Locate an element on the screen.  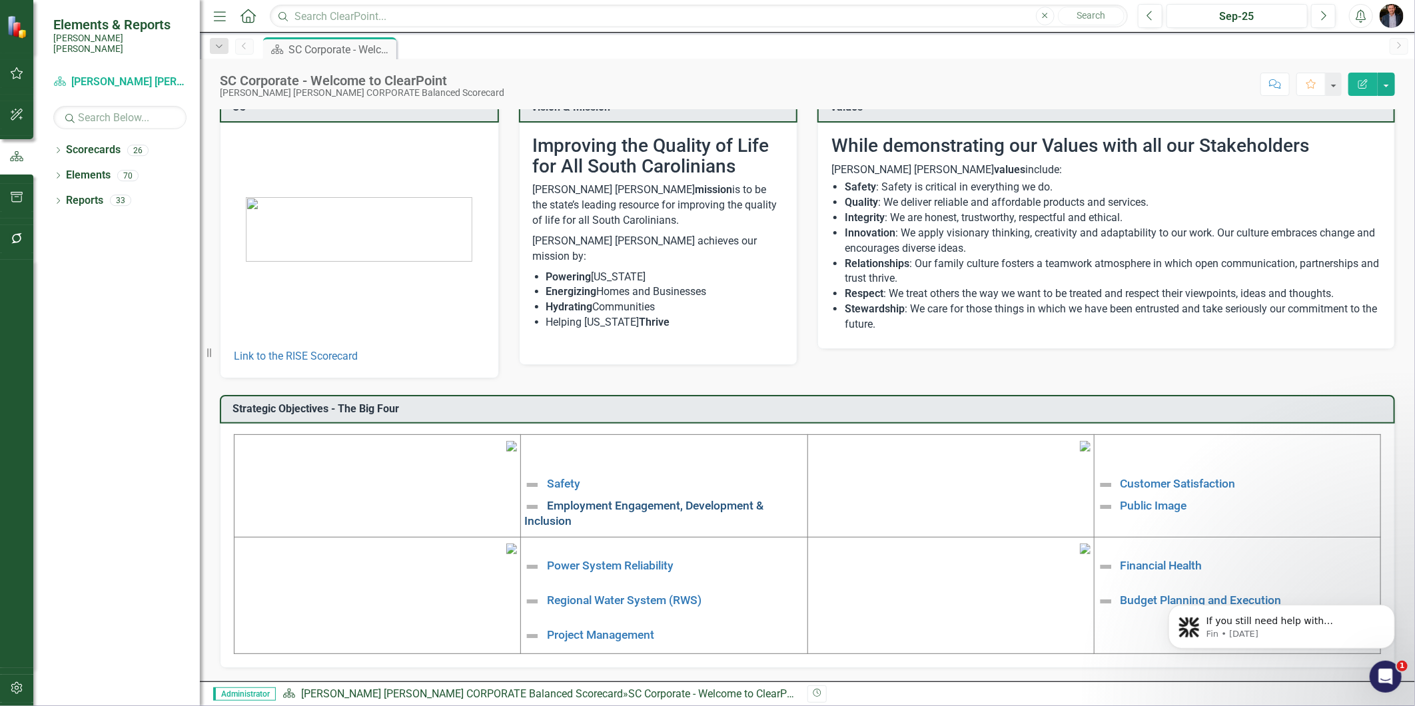
strong: Safety is located at coordinates (860, 187).